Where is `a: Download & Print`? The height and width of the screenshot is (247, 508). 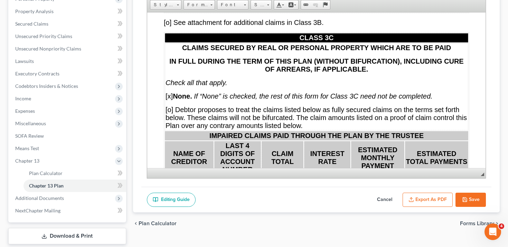 a: Download & Print is located at coordinates (67, 236).